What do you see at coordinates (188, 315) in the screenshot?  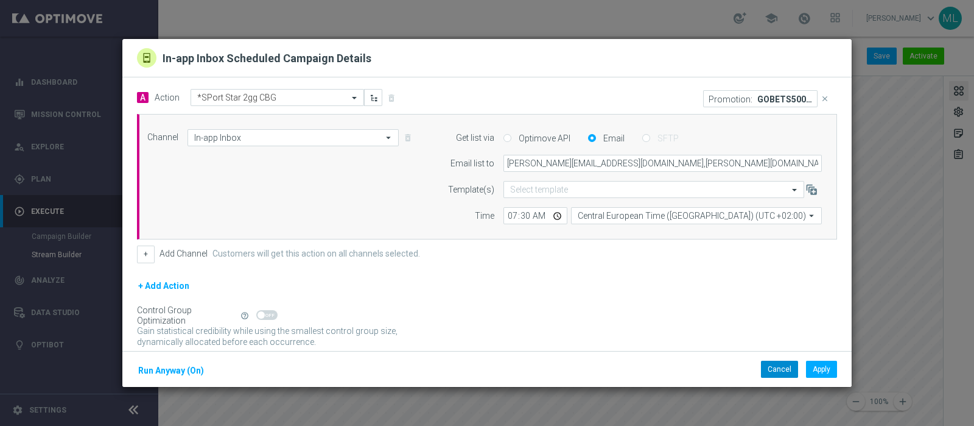 I see `div: Control Group Optimization` at bounding box center [188, 315].